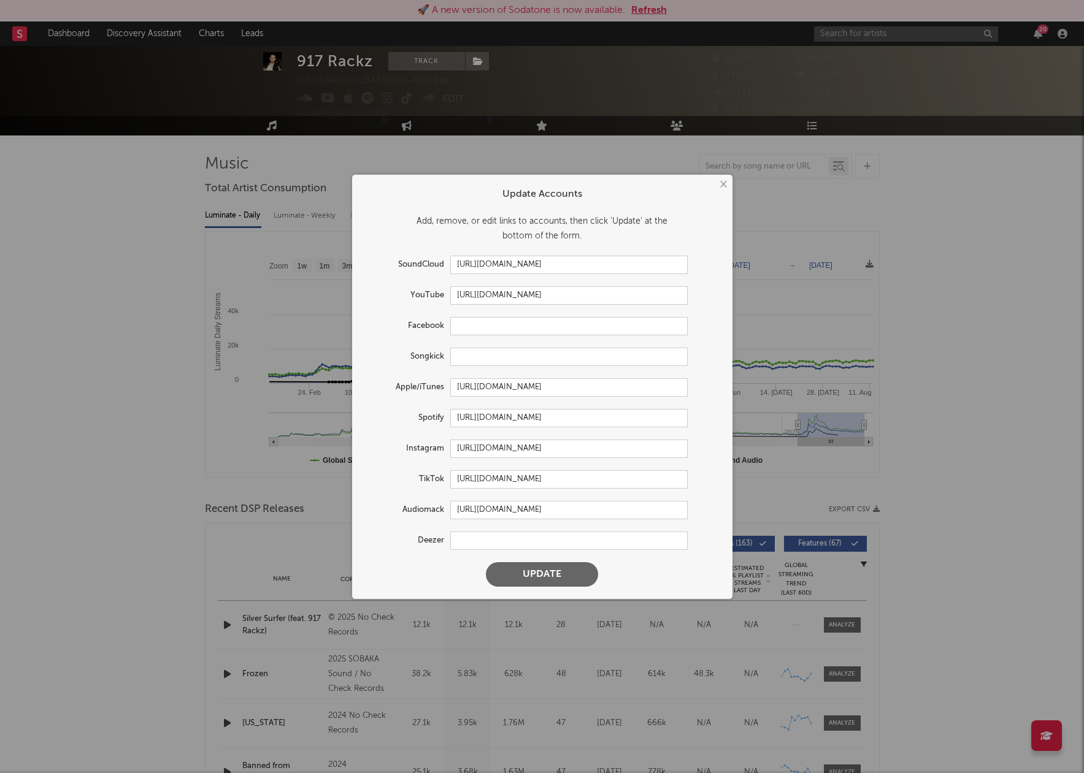 The width and height of the screenshot is (1084, 773). Describe the element at coordinates (542, 229) in the screenshot. I see `div: Add, remove, or edit links to accounts, then click 'Update' at the bottom of the form.` at that location.